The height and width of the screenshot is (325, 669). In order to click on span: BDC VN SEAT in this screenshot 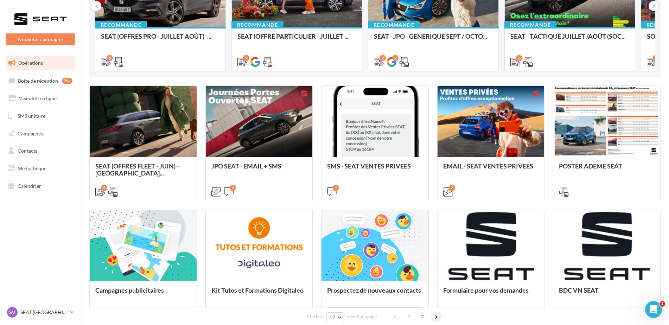, I will do `click(579, 290)`.